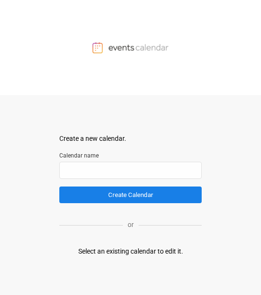 Image resolution: width=261 pixels, height=295 pixels. Describe the element at coordinates (131, 138) in the screenshot. I see `div: Create a new calendar.` at that location.